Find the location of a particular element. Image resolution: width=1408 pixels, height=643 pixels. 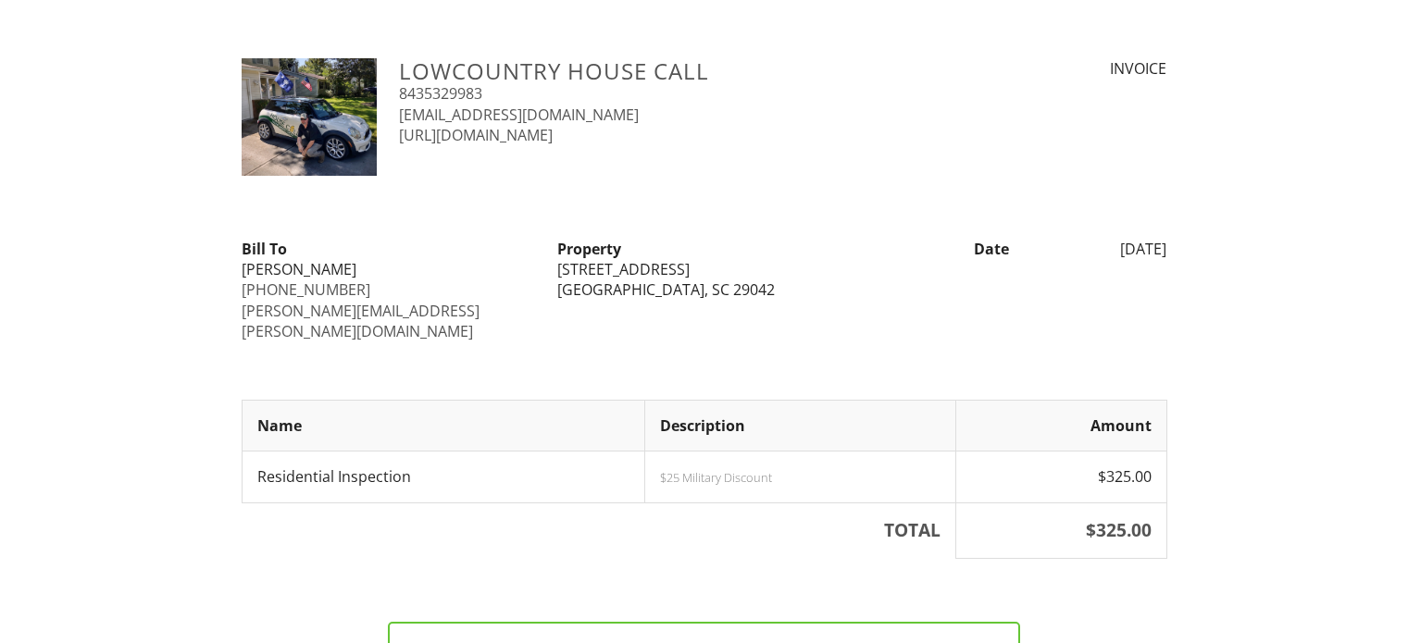

th: Description is located at coordinates (800, 426).